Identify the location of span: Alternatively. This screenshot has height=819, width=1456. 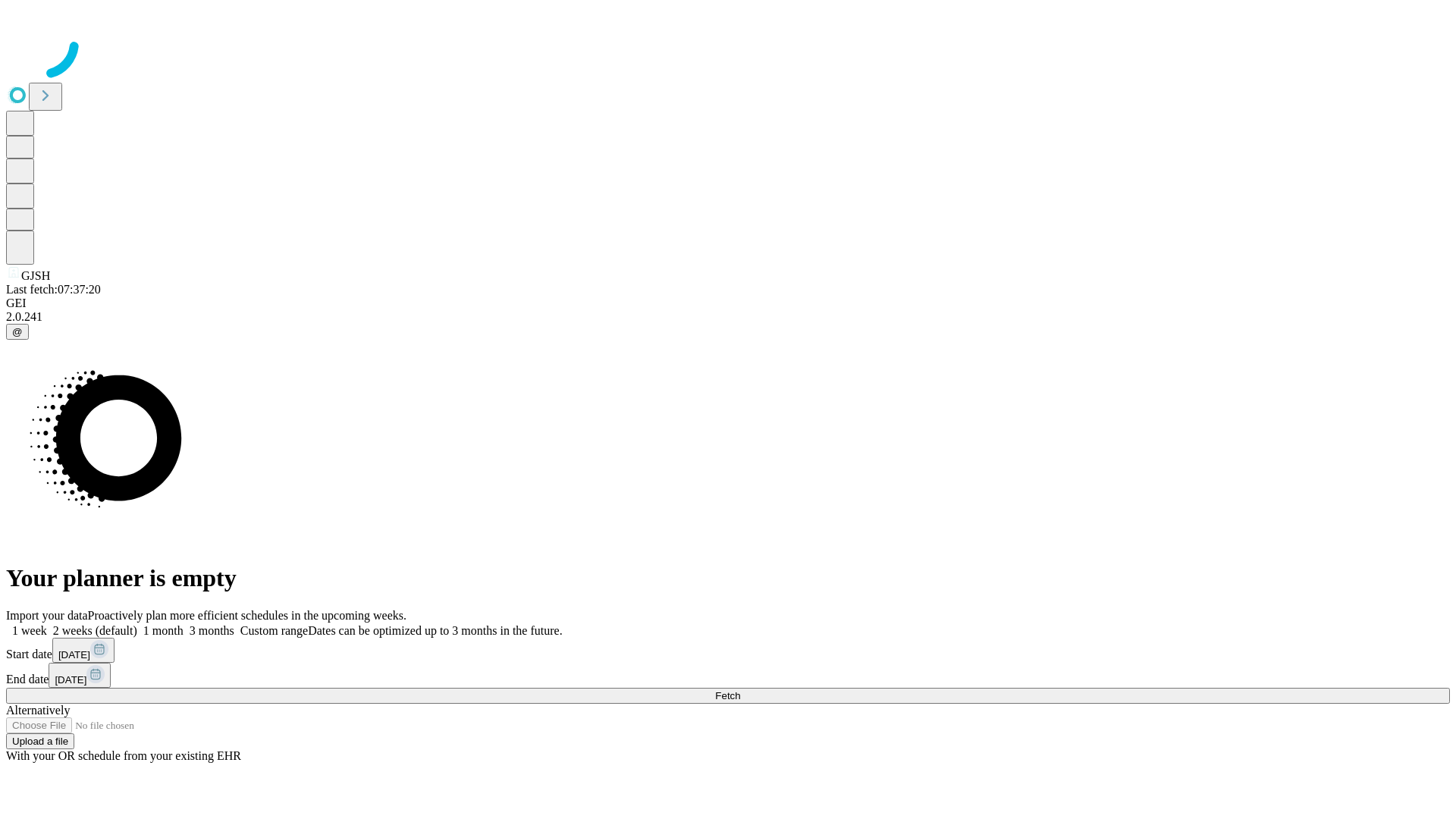
(38, 710).